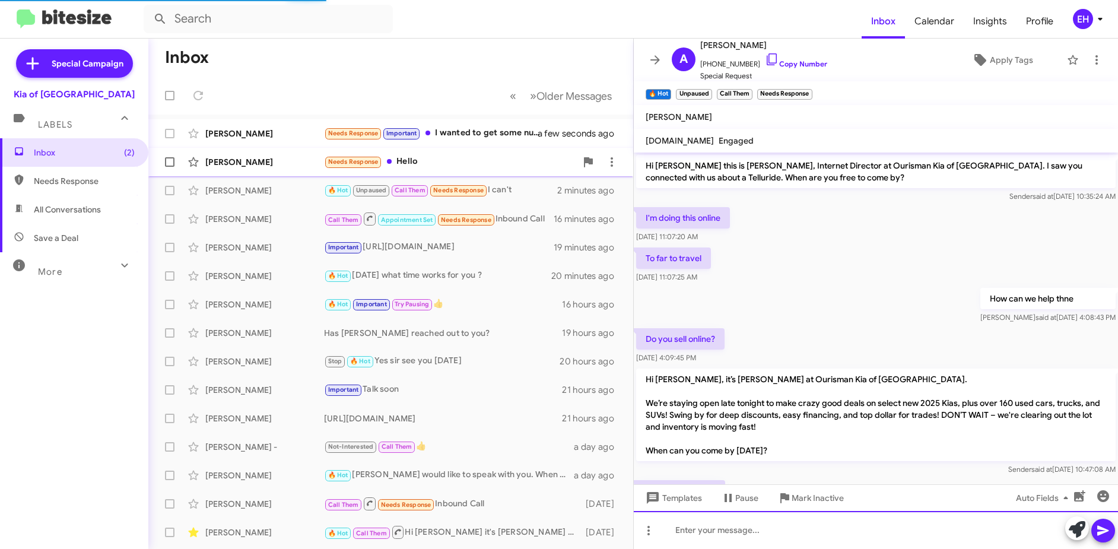 This screenshot has width=1118, height=549. What do you see at coordinates (990, 21) in the screenshot?
I see `a: Insights` at bounding box center [990, 21].